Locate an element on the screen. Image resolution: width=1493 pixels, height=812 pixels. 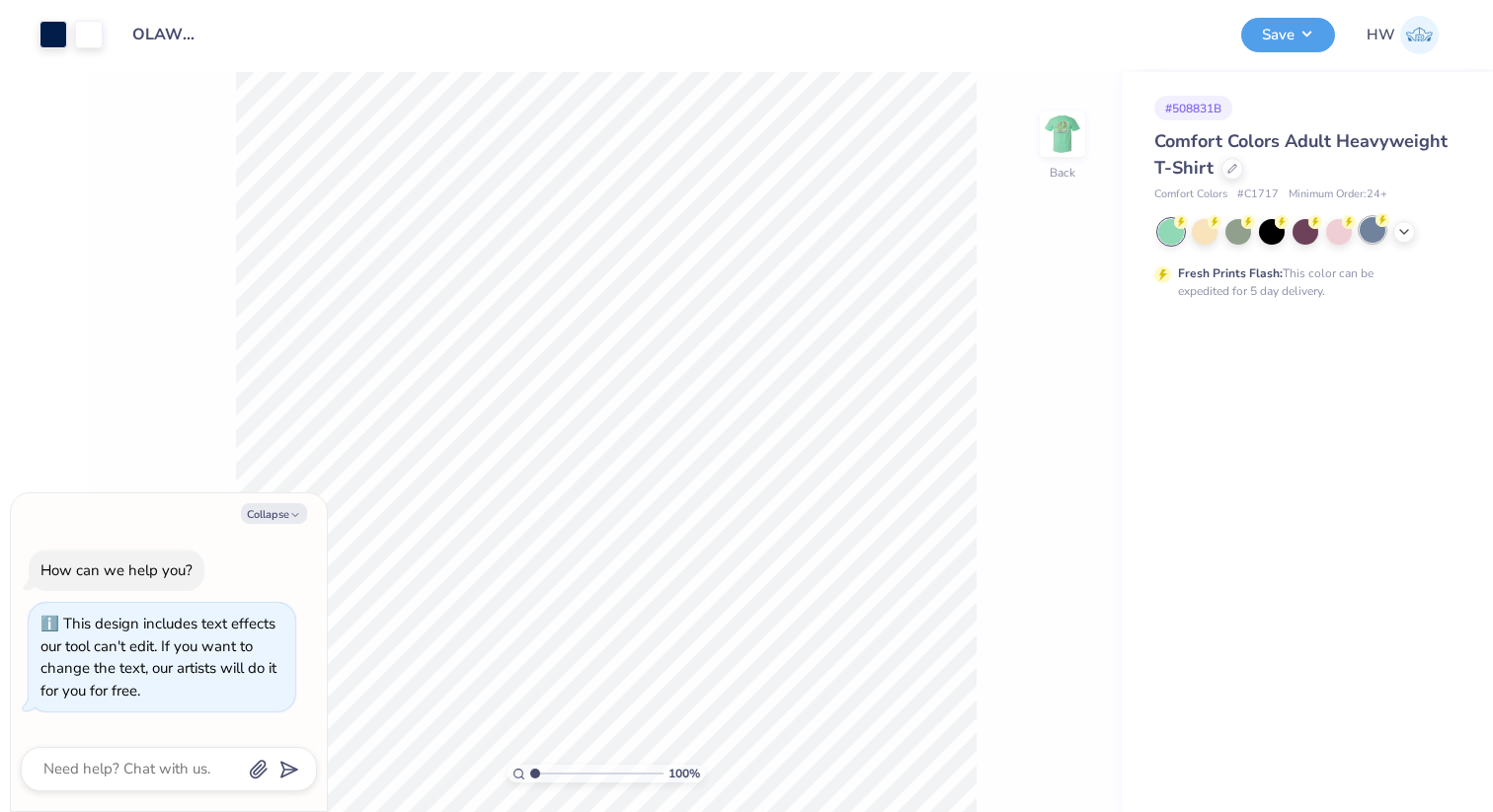
span: Comfort Colors Adult Heavyweight T-Shirt is located at coordinates (1300, 154).